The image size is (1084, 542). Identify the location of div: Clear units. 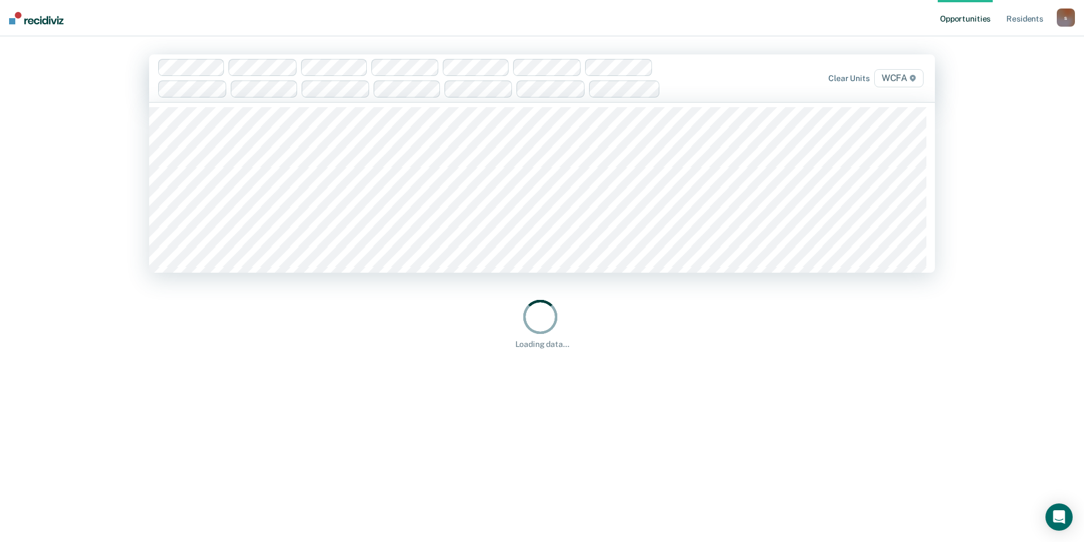
(849, 78).